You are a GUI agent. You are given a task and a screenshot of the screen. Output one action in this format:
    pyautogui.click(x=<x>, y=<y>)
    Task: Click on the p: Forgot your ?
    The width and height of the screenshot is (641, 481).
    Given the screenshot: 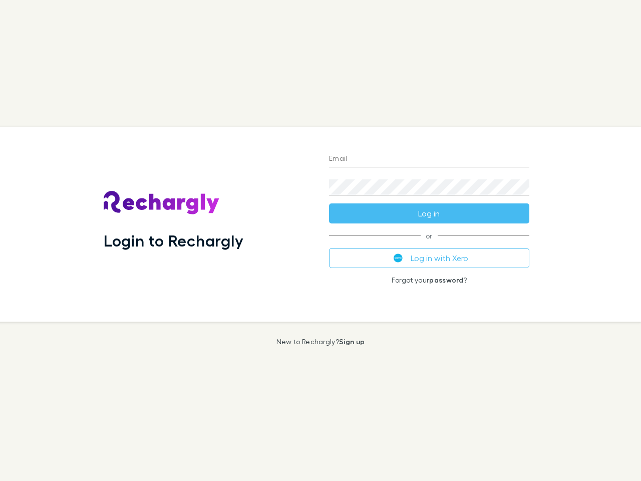 What is the action you would take?
    pyautogui.click(x=429, y=280)
    